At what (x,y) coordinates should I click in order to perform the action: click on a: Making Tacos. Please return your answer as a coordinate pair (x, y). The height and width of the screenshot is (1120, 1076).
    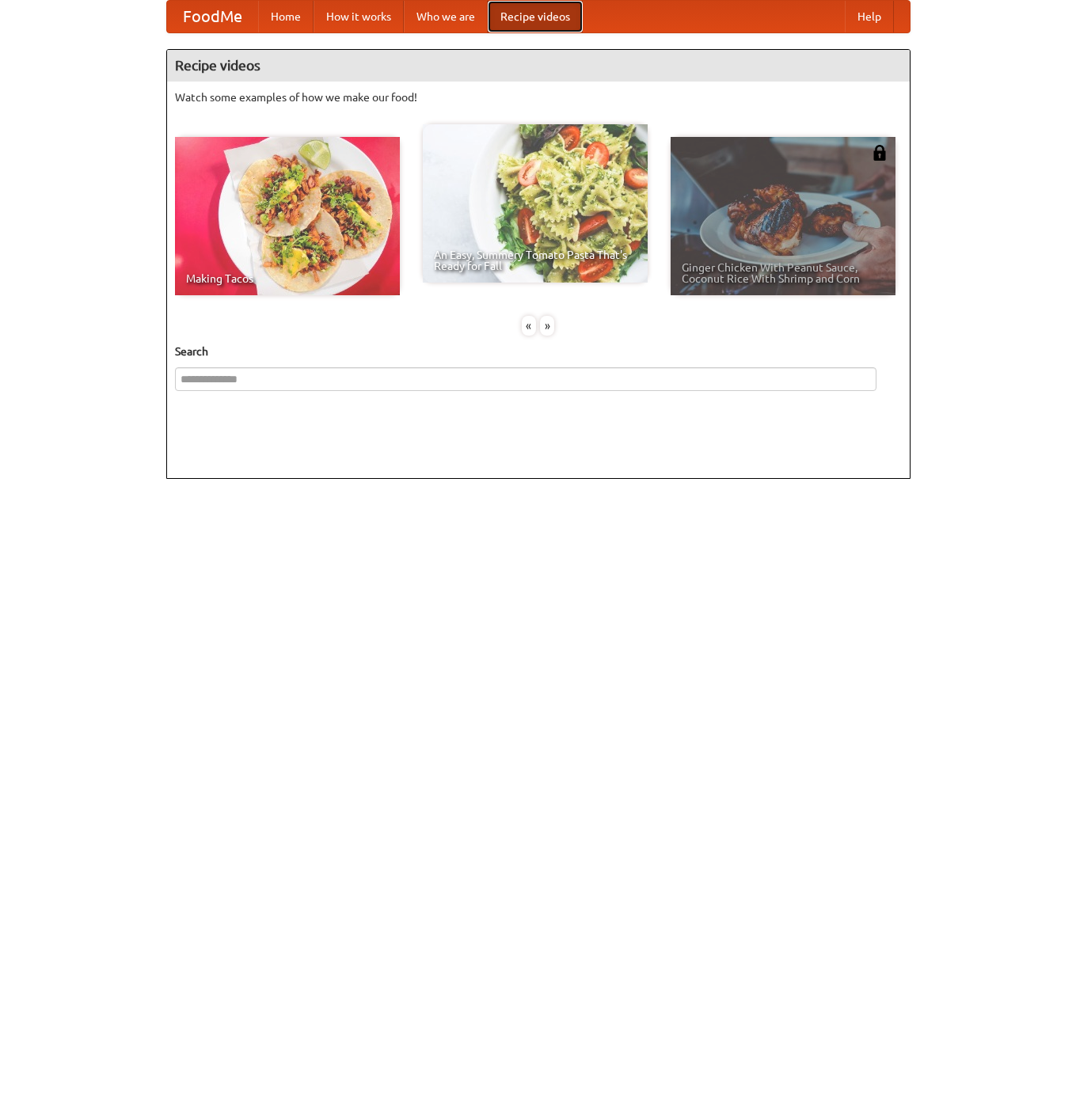
    Looking at the image, I should click on (287, 216).